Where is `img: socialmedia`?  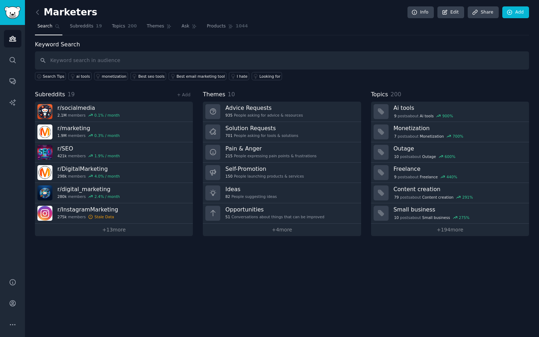
img: socialmedia is located at coordinates (45, 111).